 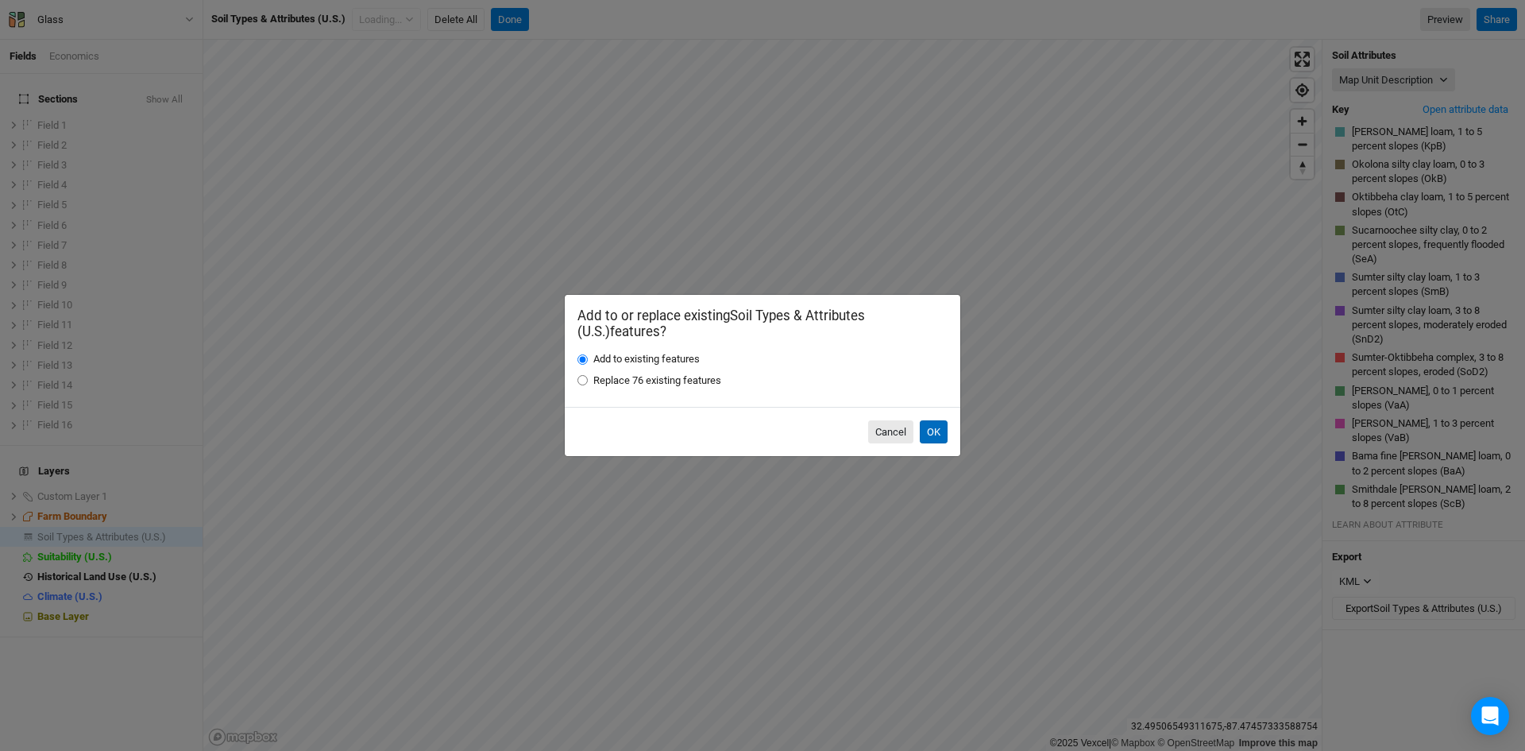 I want to click on div: Open Intercom Messenger, so click(x=1490, y=716).